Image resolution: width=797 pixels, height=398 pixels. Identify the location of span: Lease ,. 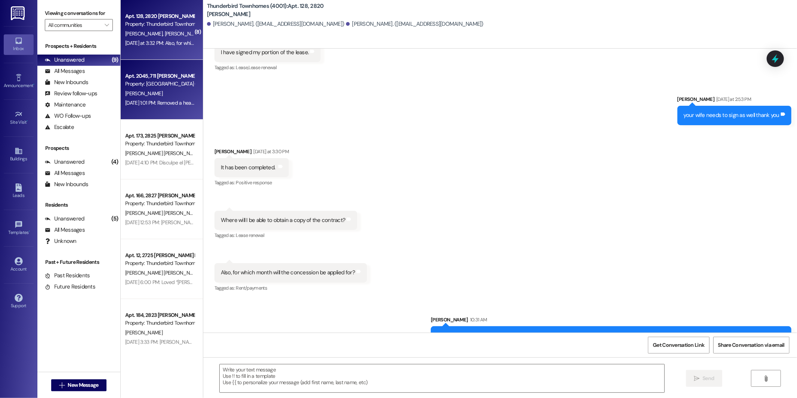
(242, 67).